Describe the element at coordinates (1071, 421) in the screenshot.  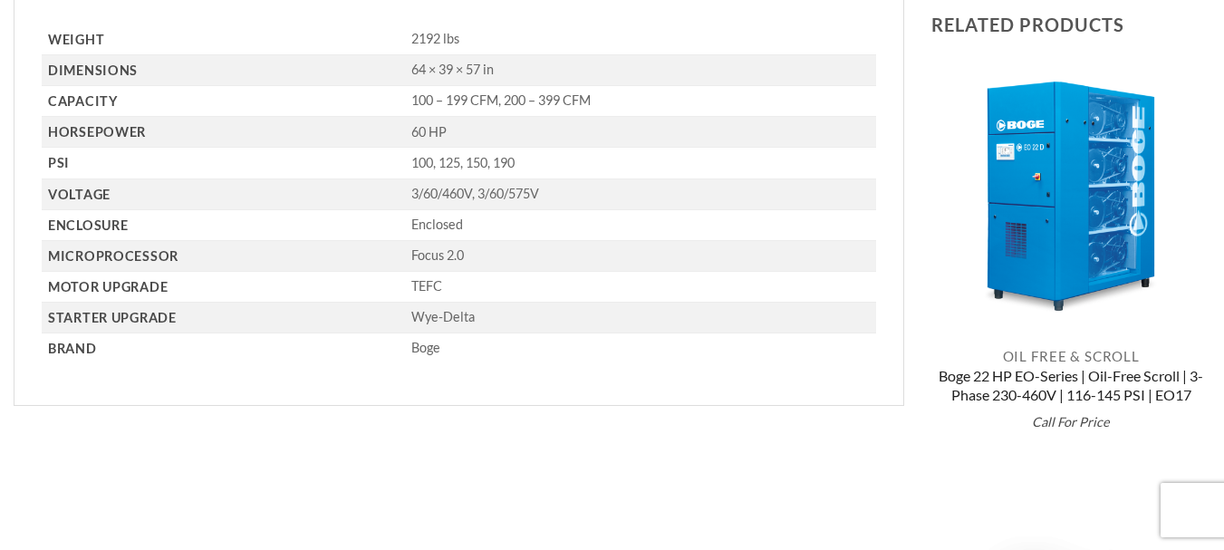
I see `em: Call For Price` at that location.